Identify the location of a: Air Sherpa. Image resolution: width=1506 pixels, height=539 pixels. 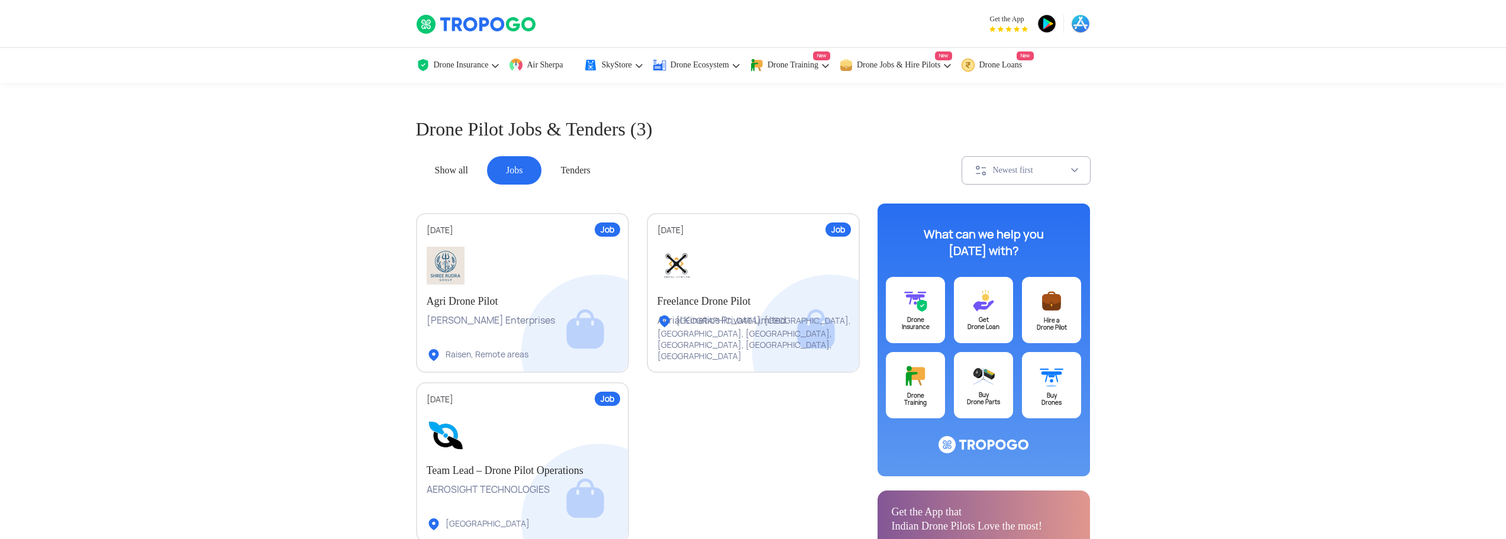
(542, 65).